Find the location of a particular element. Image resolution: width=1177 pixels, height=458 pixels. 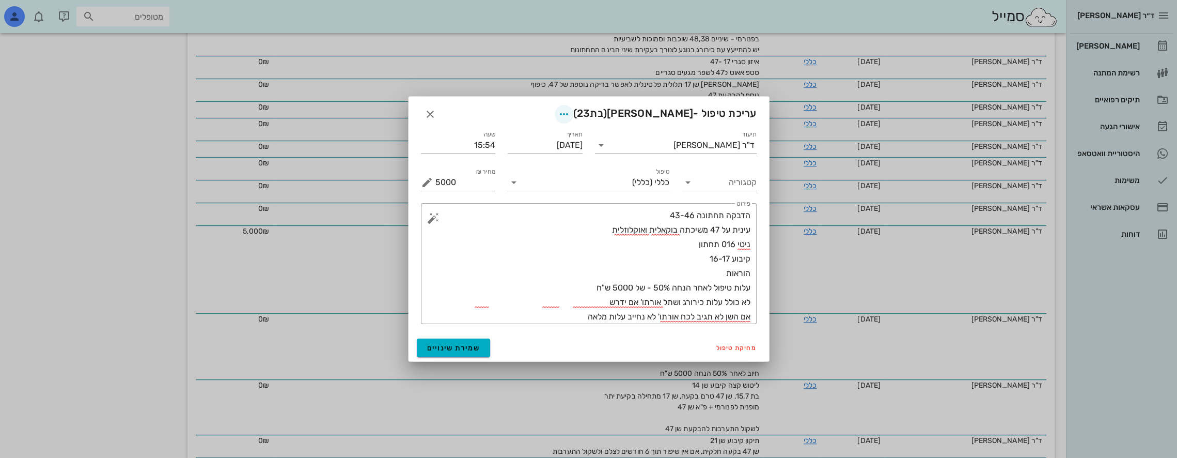

button: מחיר ₪ appended action is located at coordinates (427, 182).